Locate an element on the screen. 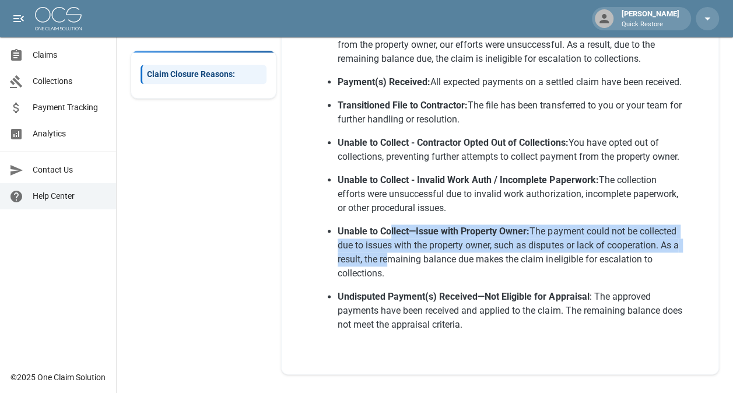 The width and height of the screenshot is (733, 393). span: Analytics is located at coordinates (69, 133).